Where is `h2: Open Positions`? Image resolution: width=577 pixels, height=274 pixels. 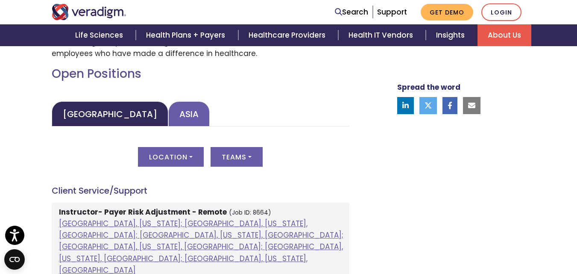 h2: Open Positions is located at coordinates (200, 74).